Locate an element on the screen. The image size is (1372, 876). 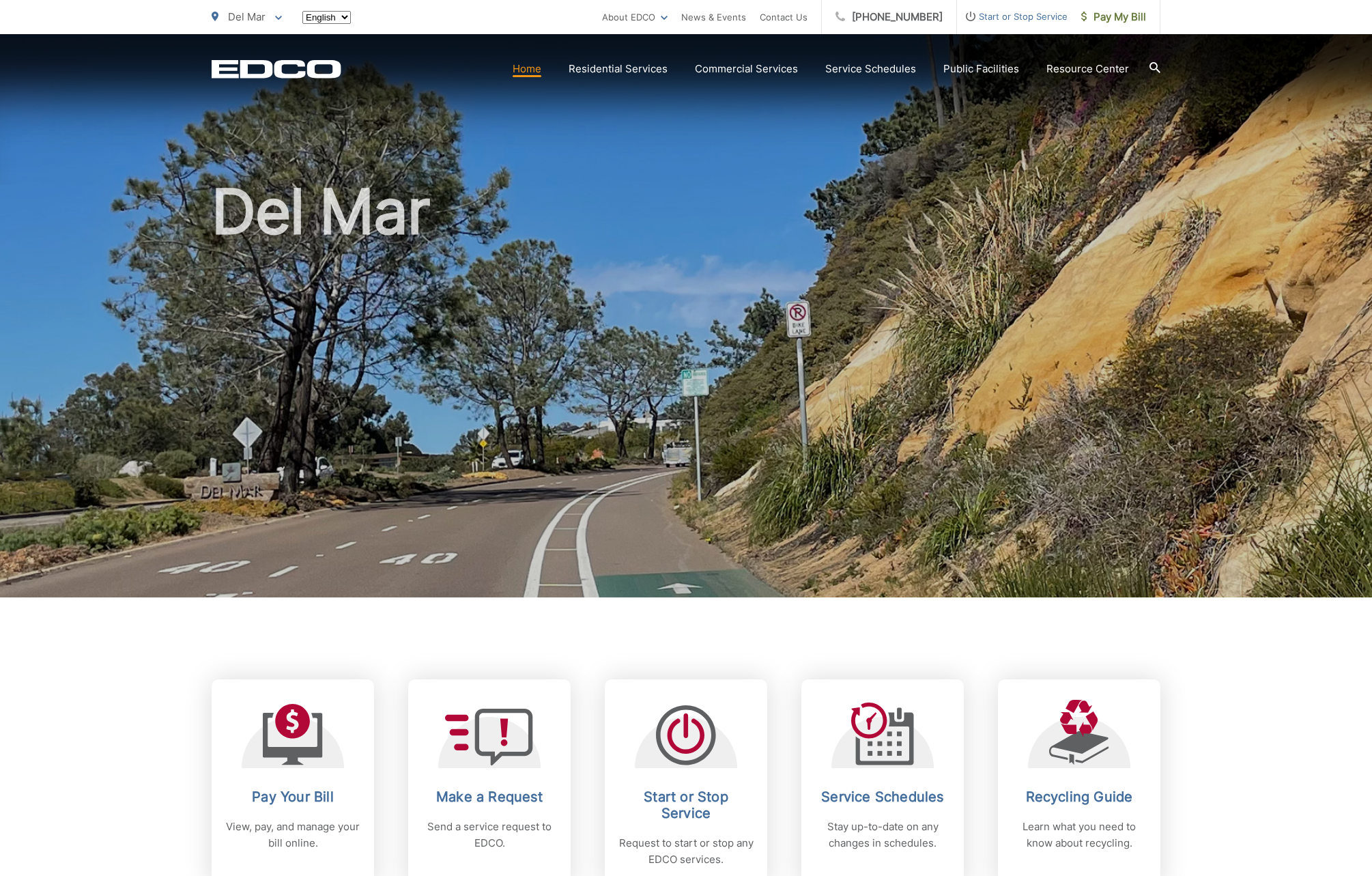
h2: Service Schedules is located at coordinates (883, 796).